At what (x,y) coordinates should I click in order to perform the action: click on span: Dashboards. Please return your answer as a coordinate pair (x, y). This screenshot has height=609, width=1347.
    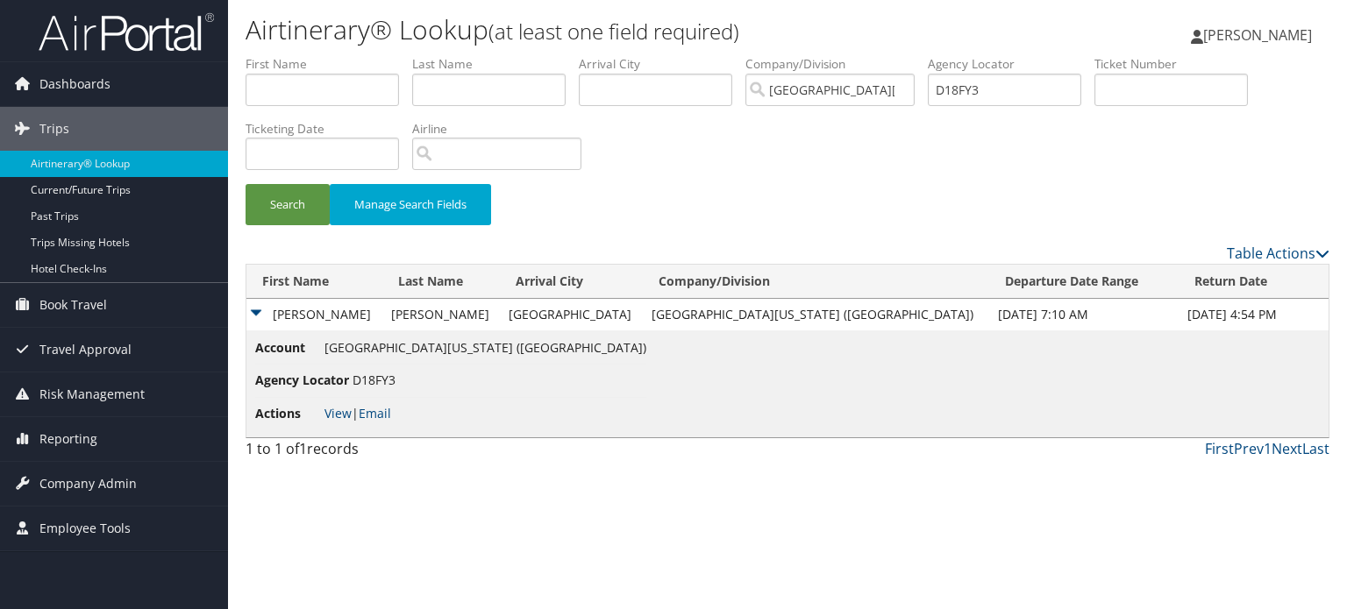
    Looking at the image, I should click on (75, 84).